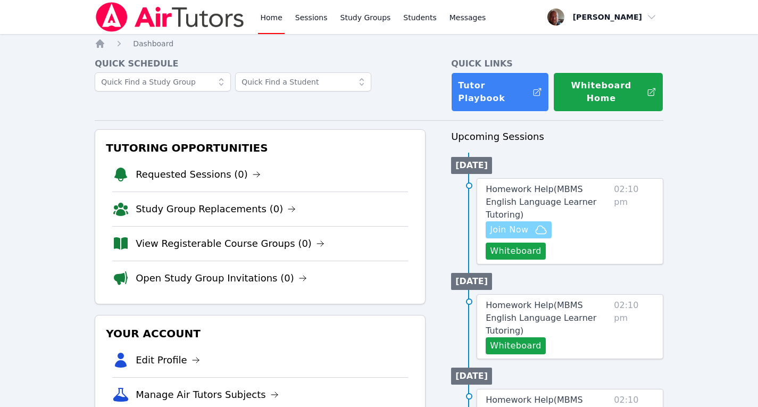 This screenshot has height=407, width=758. I want to click on h4: Quick Links, so click(557, 64).